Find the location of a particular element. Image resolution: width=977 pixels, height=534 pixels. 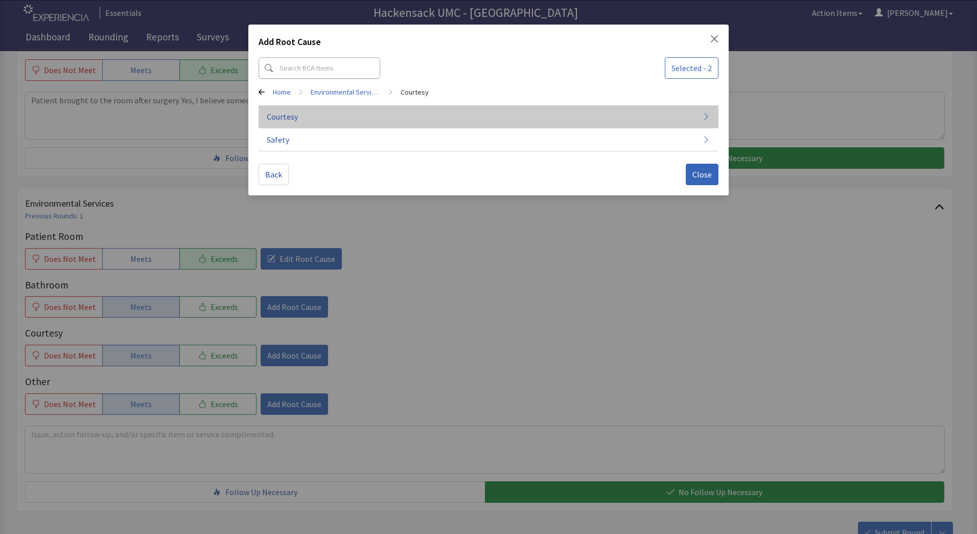

span: Back is located at coordinates (273, 174).